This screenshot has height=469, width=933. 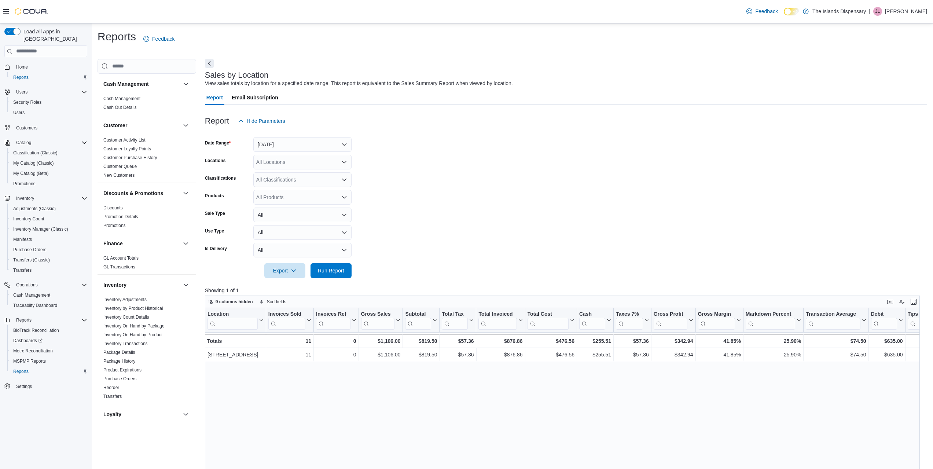 What do you see at coordinates (120, 166) in the screenshot?
I see `a: Customer Queue` at bounding box center [120, 166].